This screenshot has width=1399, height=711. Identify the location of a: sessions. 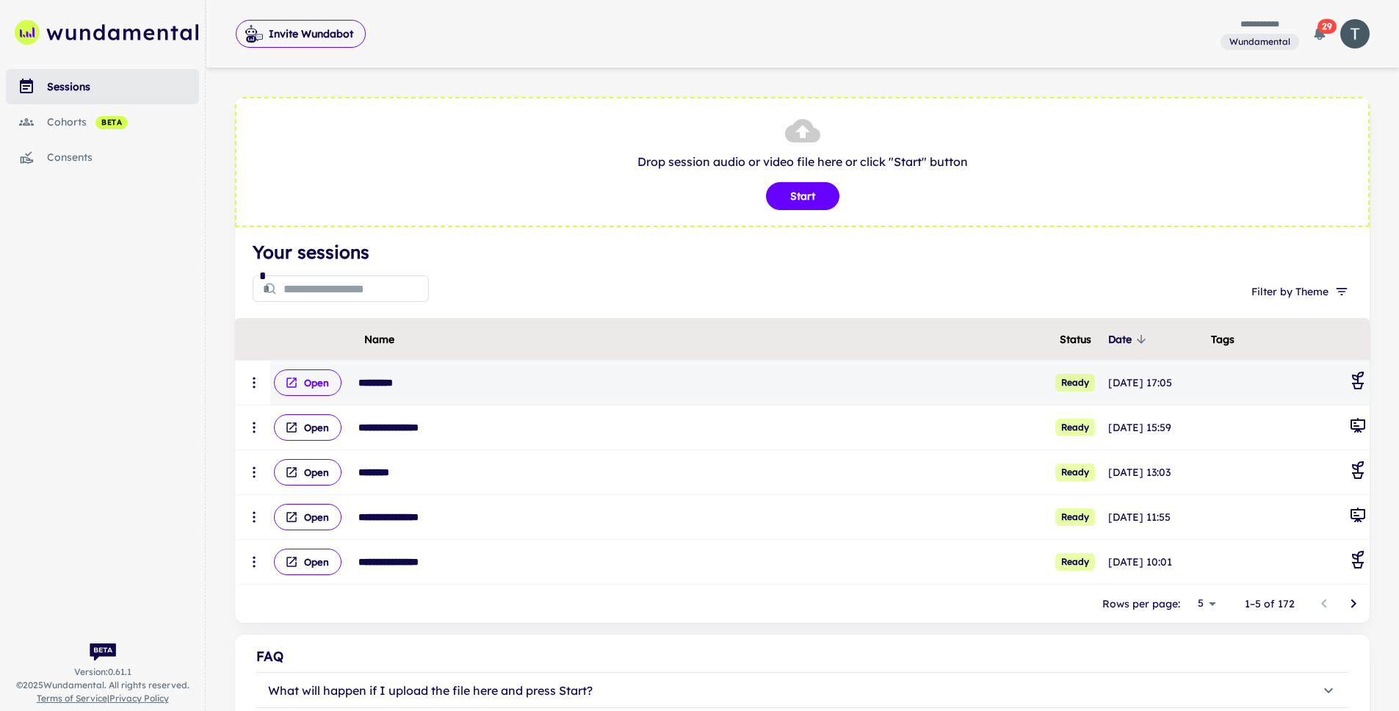
(102, 87).